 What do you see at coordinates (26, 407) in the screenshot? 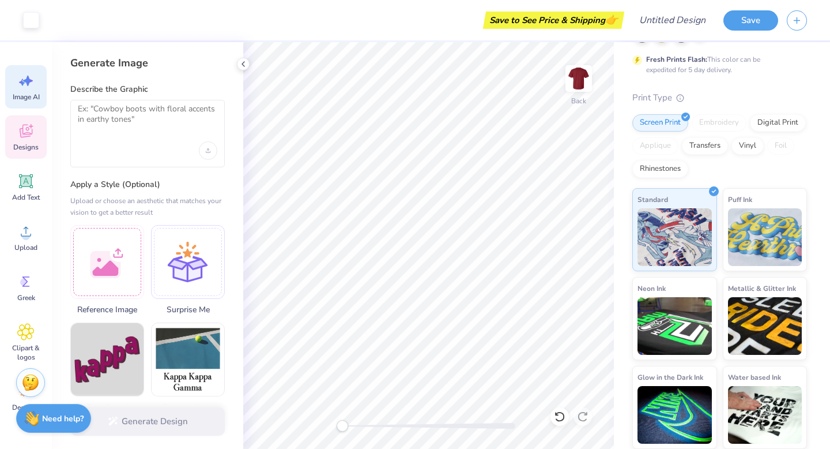
I see `span: Decorate` at bounding box center [26, 407].